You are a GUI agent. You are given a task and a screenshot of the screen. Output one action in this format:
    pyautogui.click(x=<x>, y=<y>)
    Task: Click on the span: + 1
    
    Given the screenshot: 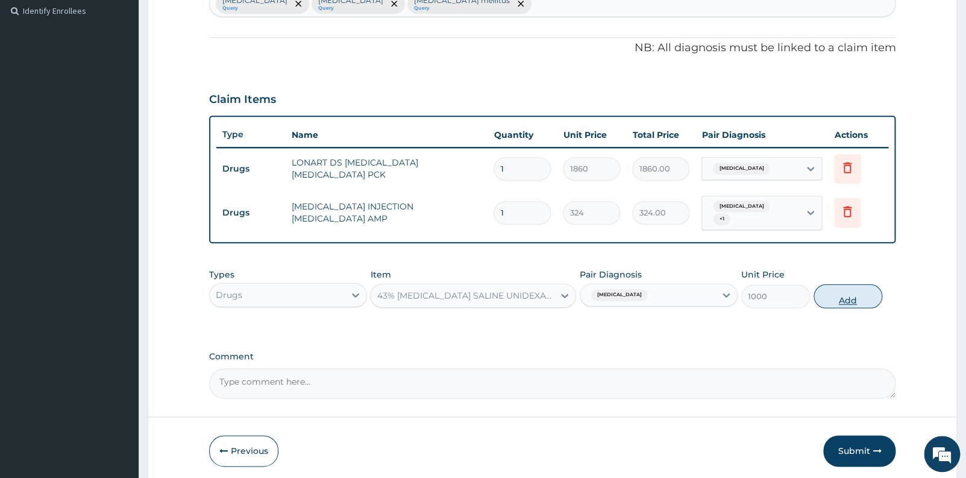 What is the action you would take?
    pyautogui.click(x=721, y=219)
    